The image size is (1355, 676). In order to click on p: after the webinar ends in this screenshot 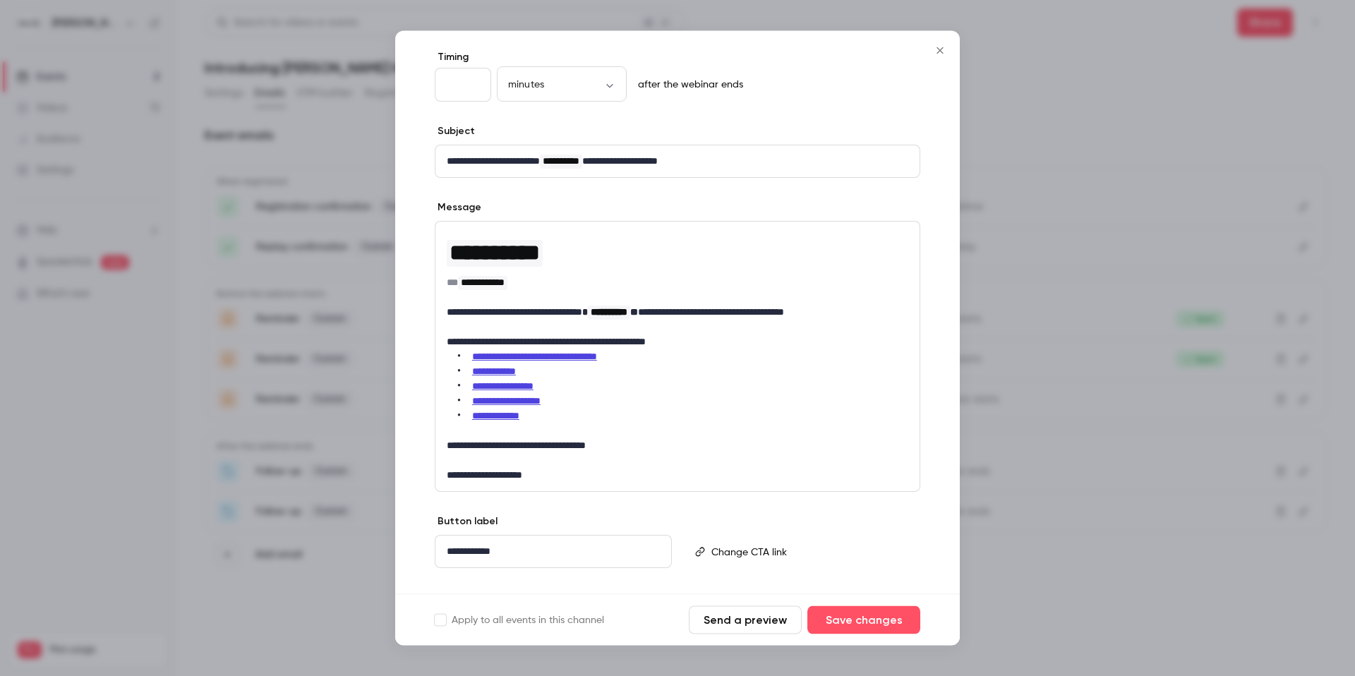, I will do `click(687, 85)`.